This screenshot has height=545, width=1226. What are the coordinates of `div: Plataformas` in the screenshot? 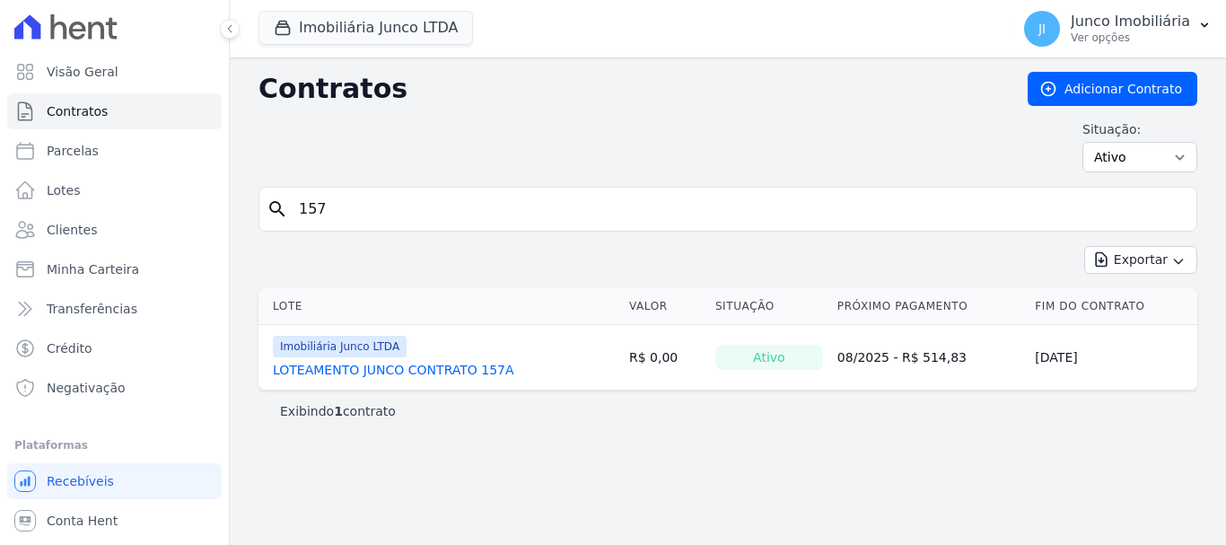 It's located at (114, 445).